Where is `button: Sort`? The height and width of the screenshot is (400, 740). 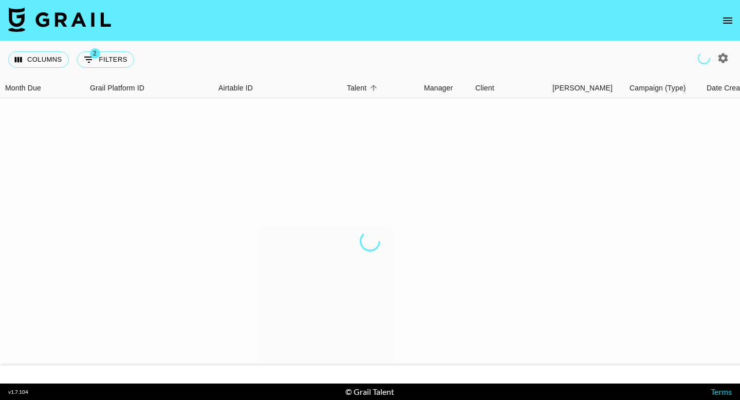
button: Sort is located at coordinates (374, 88).